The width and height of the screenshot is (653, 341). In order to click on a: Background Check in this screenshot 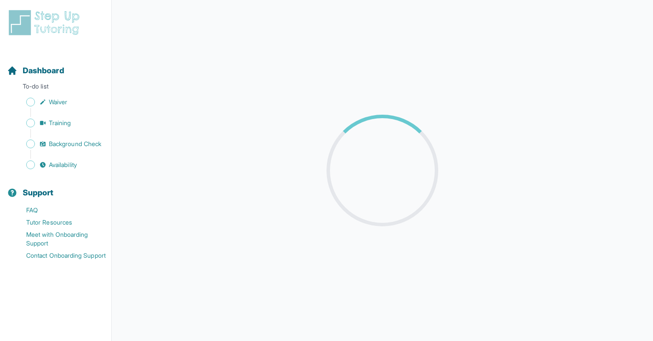, I will do `click(59, 144)`.